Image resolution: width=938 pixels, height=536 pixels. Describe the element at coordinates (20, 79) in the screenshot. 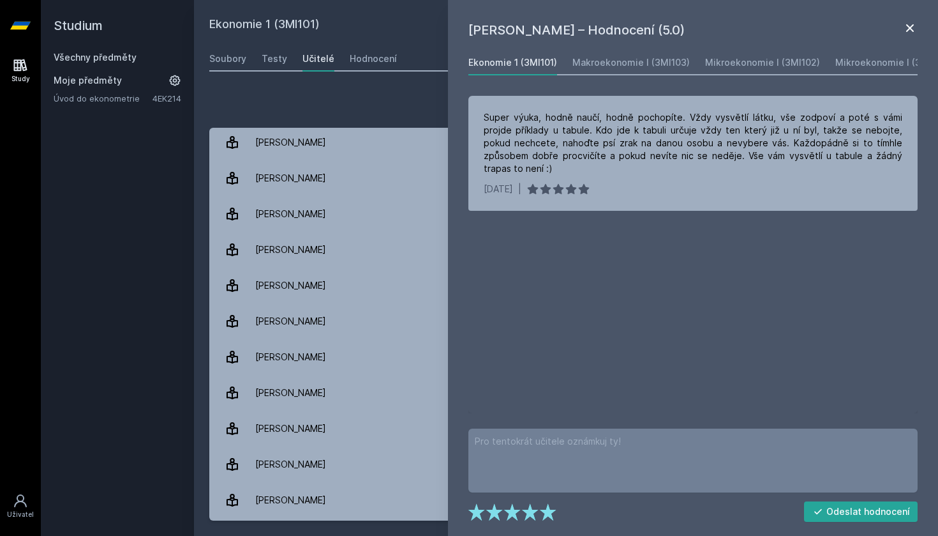

I see `div: Study` at that location.